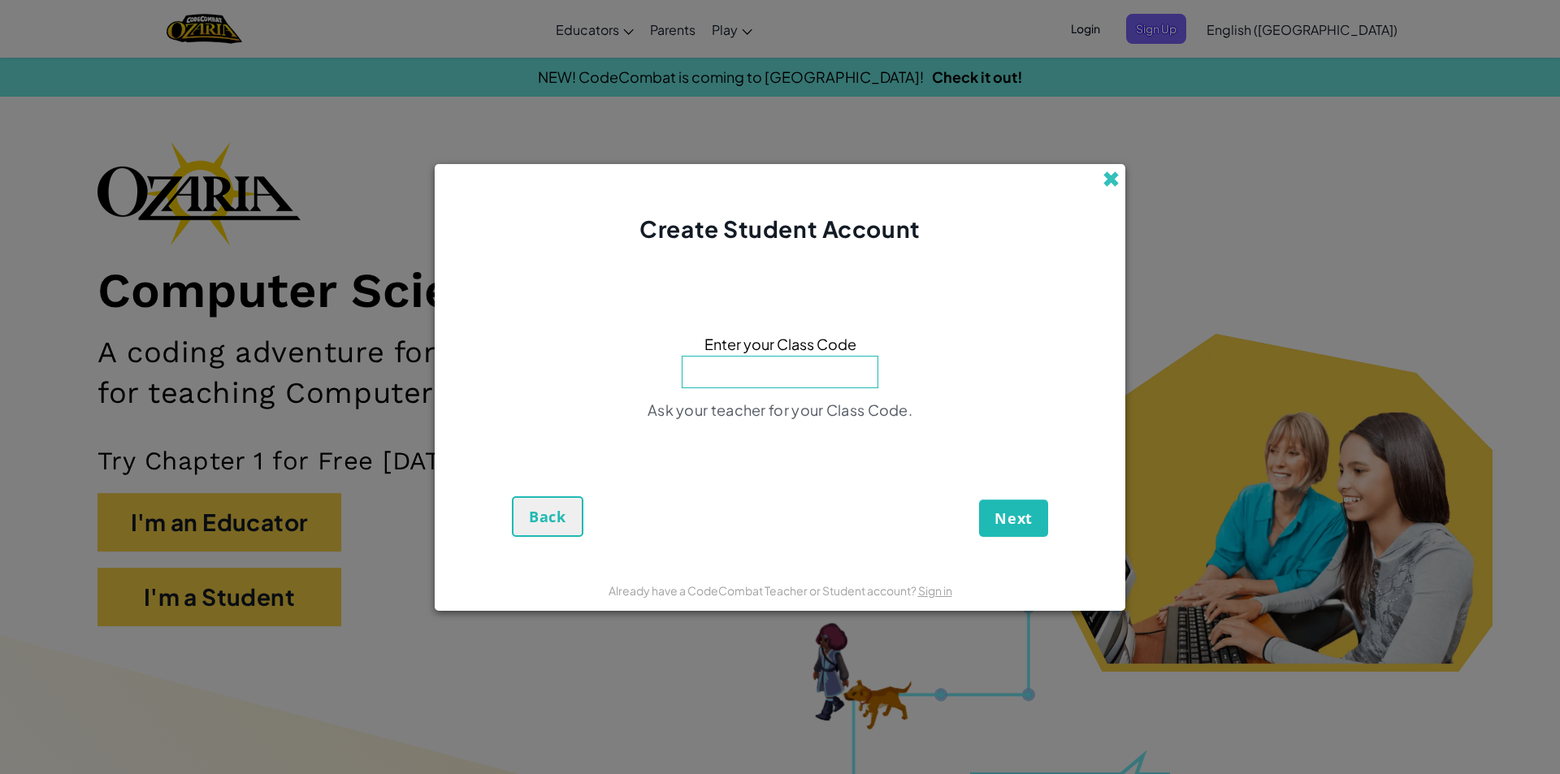 The width and height of the screenshot is (1560, 774). What do you see at coordinates (779, 228) in the screenshot?
I see `span: Create Student Account` at bounding box center [779, 228].